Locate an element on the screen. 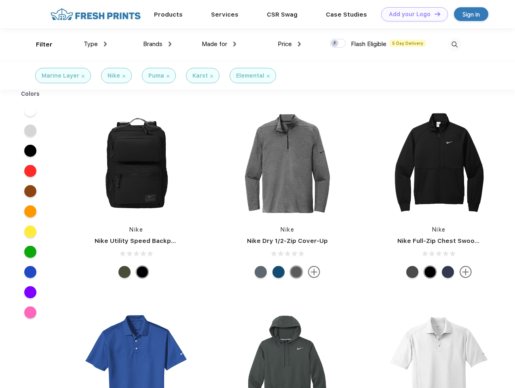 The image size is (515, 388). div: Black Heather is located at coordinates (296, 272).